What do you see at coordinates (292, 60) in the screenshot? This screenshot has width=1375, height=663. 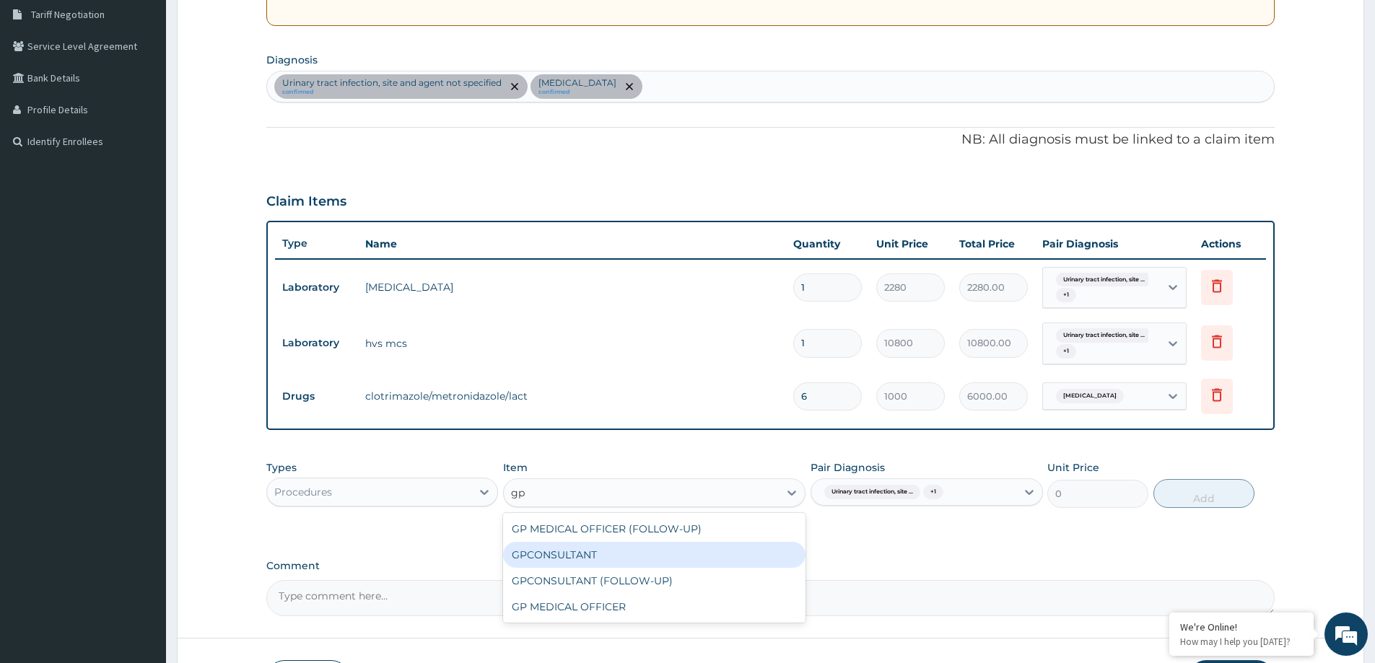 I see `label: Diagnosis` at bounding box center [292, 60].